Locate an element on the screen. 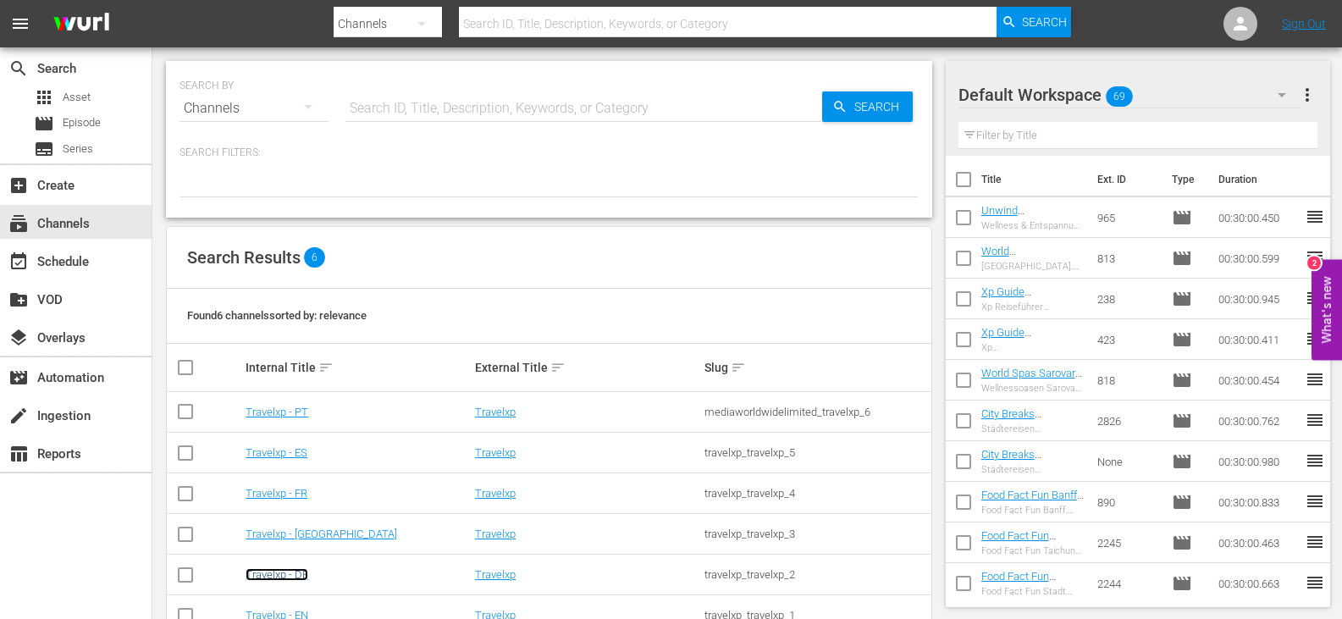 The image size is (1342, 619). td: 00:30:00.450 is located at coordinates (1258, 218).